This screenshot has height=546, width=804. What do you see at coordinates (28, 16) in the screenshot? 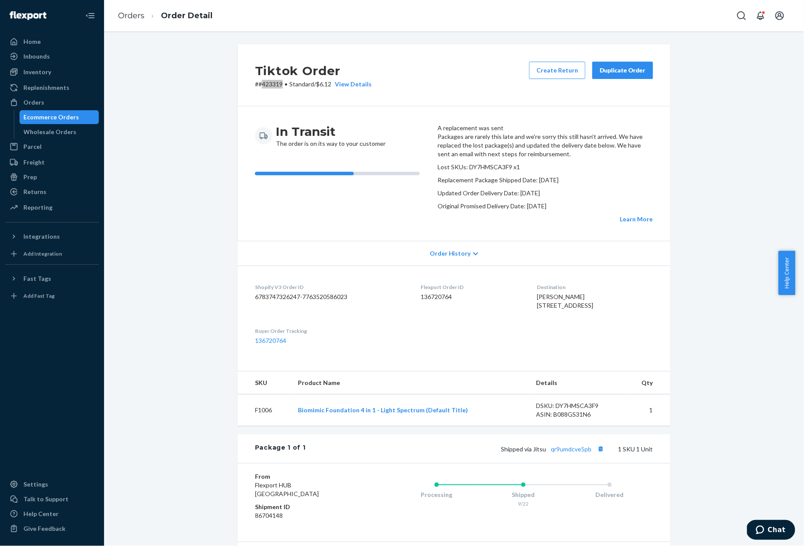
I see `img: Flexport logo` at bounding box center [28, 16].